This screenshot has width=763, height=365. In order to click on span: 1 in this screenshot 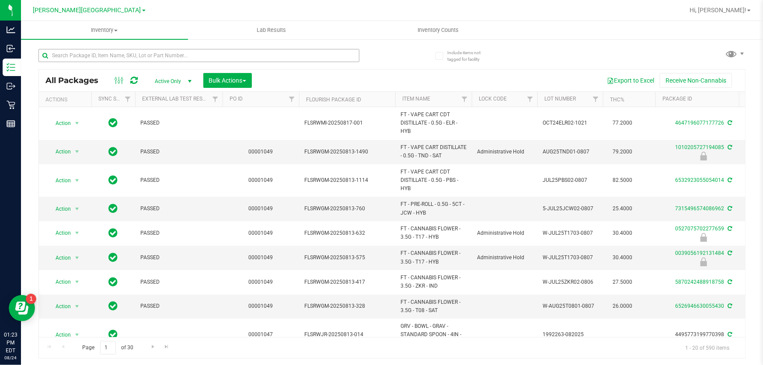, I will do `click(5, 5)`.